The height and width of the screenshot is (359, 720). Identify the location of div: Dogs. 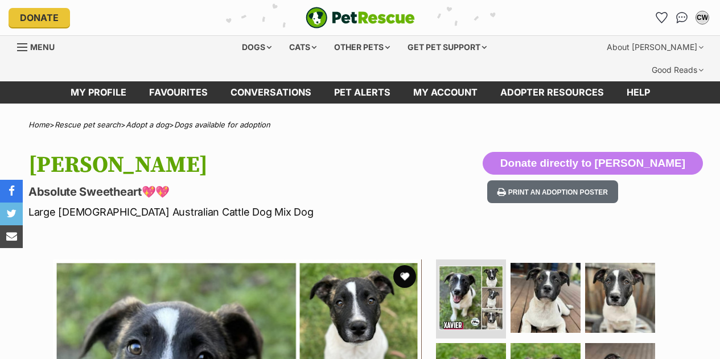
(257, 47).